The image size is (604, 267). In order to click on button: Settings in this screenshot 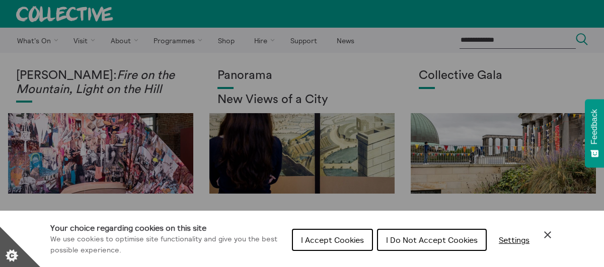, I will do `click(514, 240)`.